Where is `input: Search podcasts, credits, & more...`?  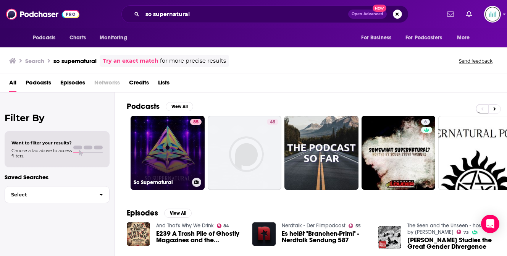
input: Search podcasts, credits, & more... is located at coordinates (245, 14).